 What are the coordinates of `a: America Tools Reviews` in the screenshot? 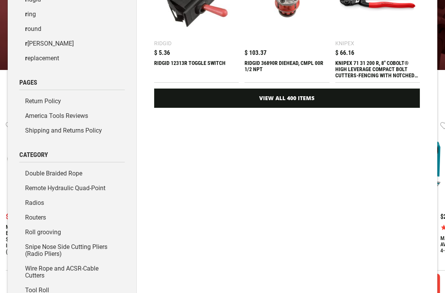 It's located at (72, 116).